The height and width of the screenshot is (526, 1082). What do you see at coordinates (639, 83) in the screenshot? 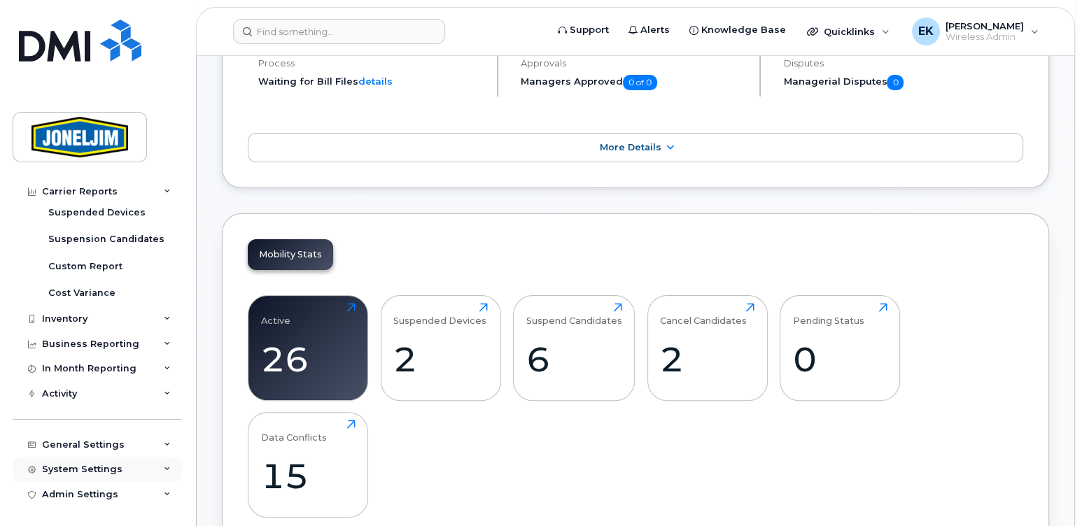
I see `span: 0 of 0` at bounding box center [639, 83].